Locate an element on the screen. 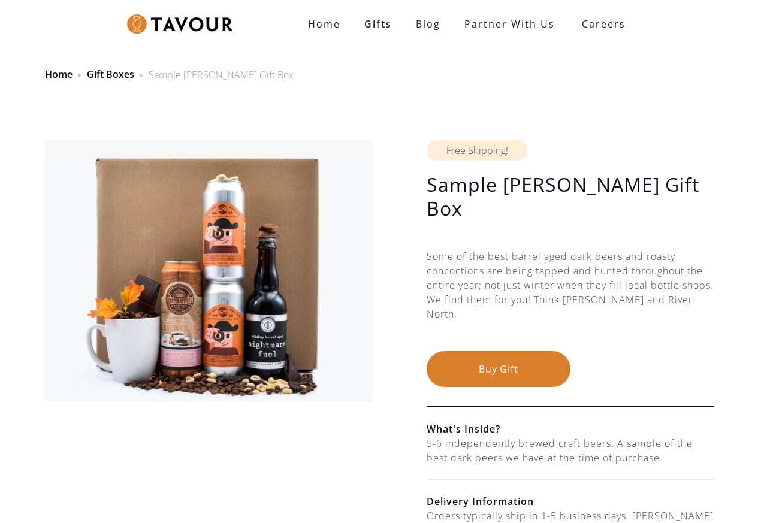 The image size is (758, 523). h6: Delivery Information is located at coordinates (570, 501).